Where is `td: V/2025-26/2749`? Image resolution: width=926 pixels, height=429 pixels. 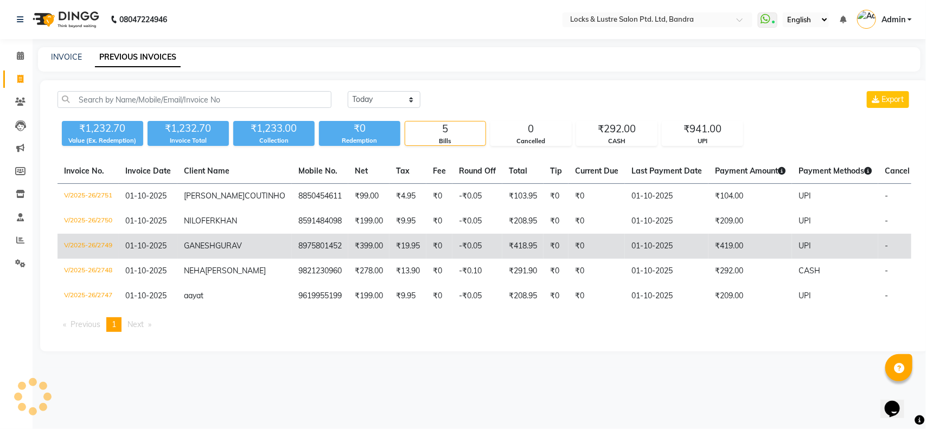
td: V/2025-26/2749 is located at coordinates (88, 246).